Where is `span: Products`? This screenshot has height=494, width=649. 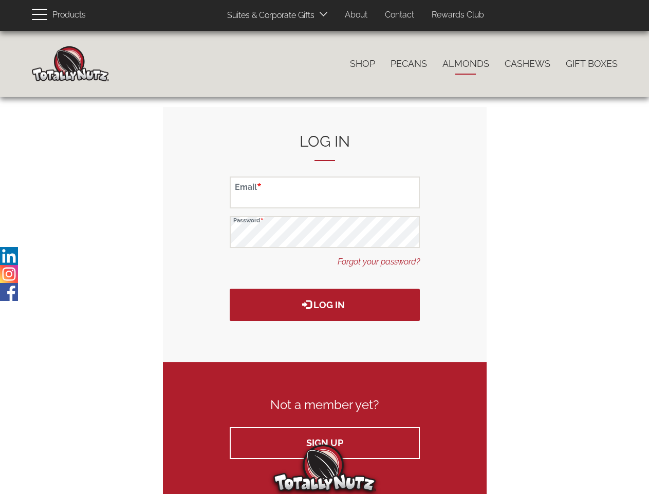
span: Products is located at coordinates (69, 15).